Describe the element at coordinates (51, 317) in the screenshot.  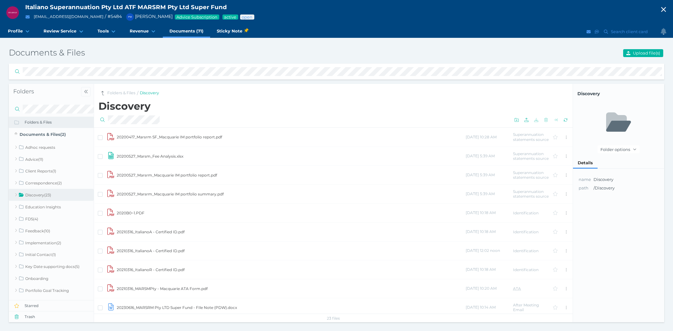
I see `button: Trash` at that location.